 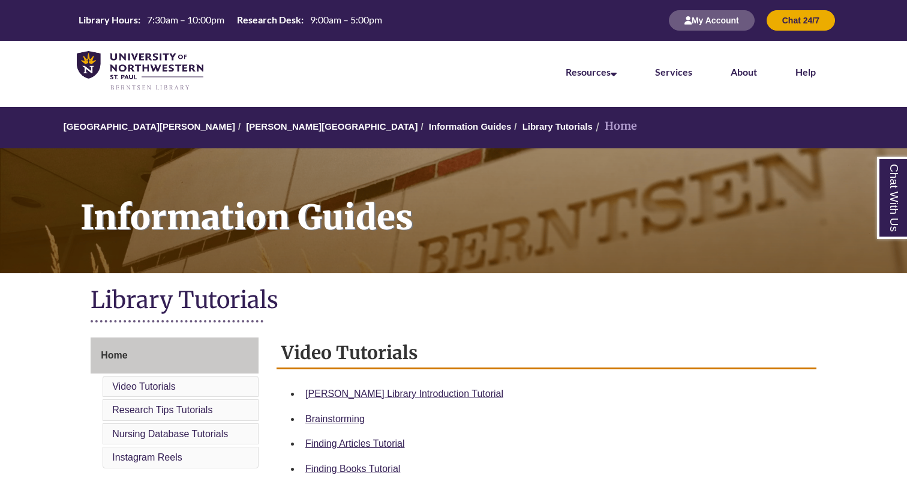 What do you see at coordinates (185, 19) in the screenshot?
I see `span: 7:30am – 10:00pm` at bounding box center [185, 19].